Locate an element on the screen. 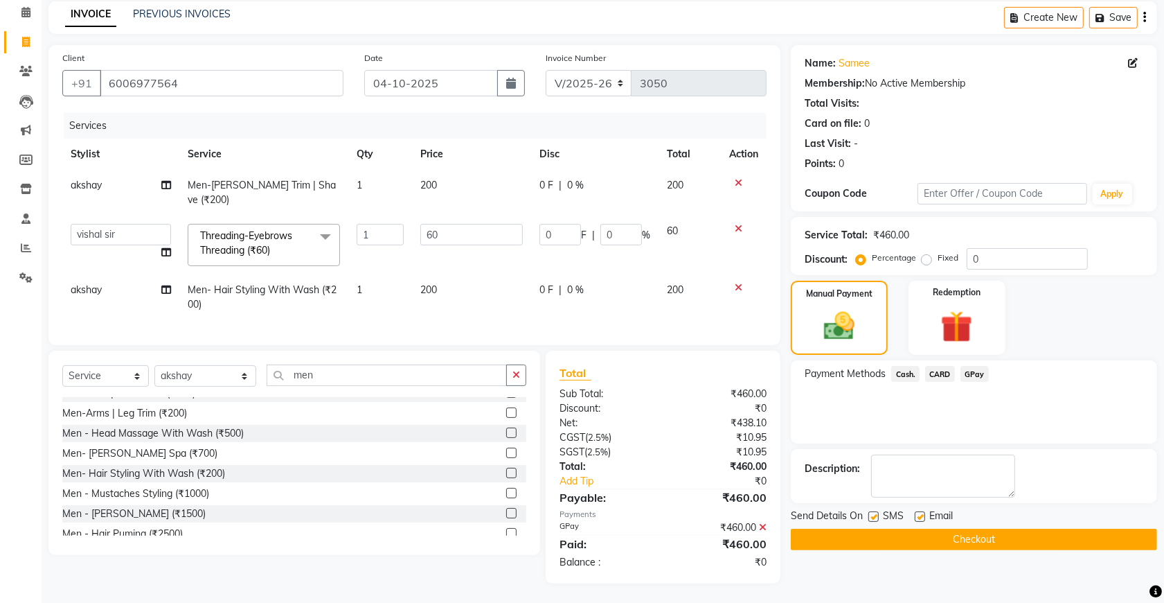 This screenshot has width=1164, height=603. span: Payment Methods is located at coordinates (845, 373).